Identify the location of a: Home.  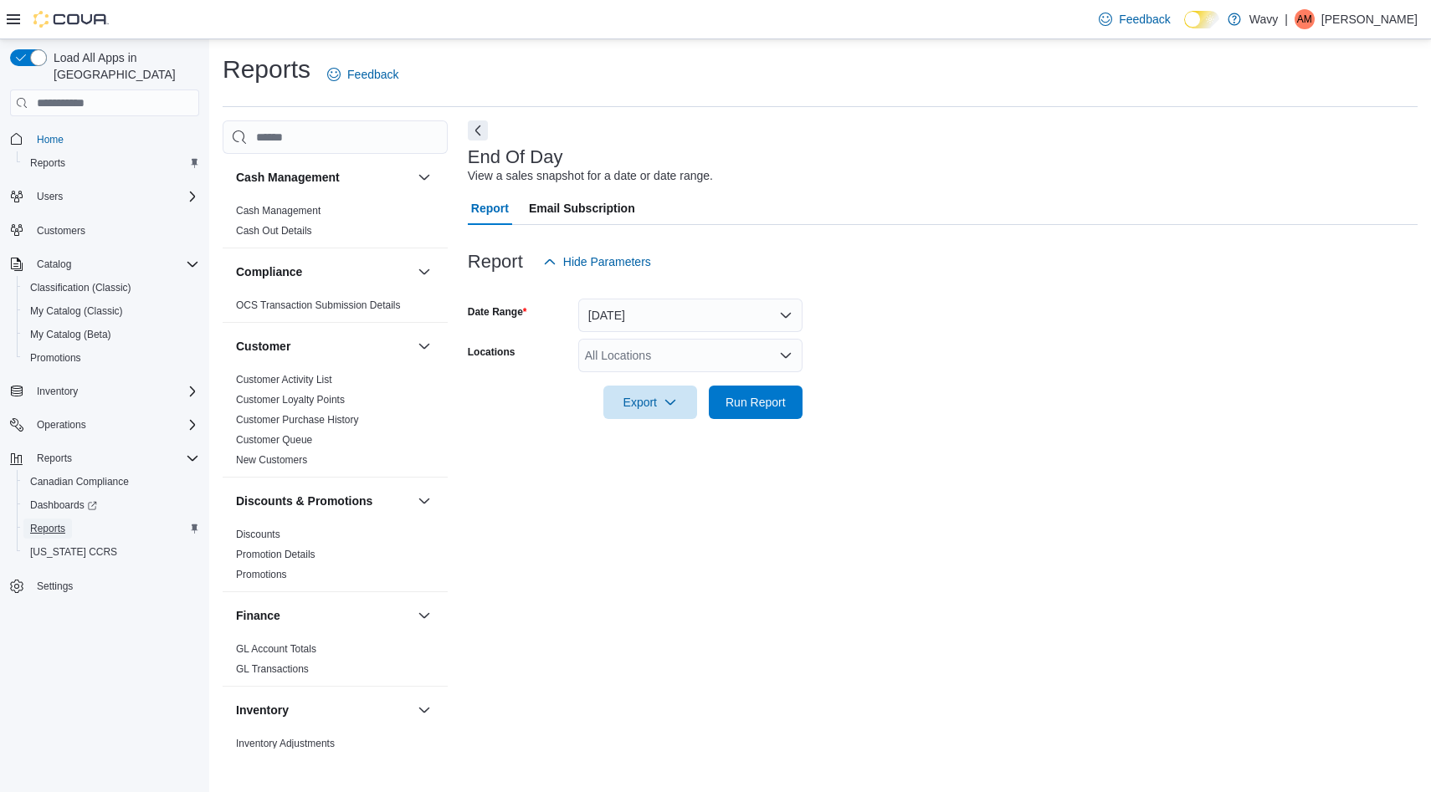
(50, 140).